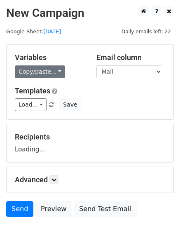  What do you see at coordinates (53, 209) in the screenshot?
I see `a: Preview` at bounding box center [53, 209].